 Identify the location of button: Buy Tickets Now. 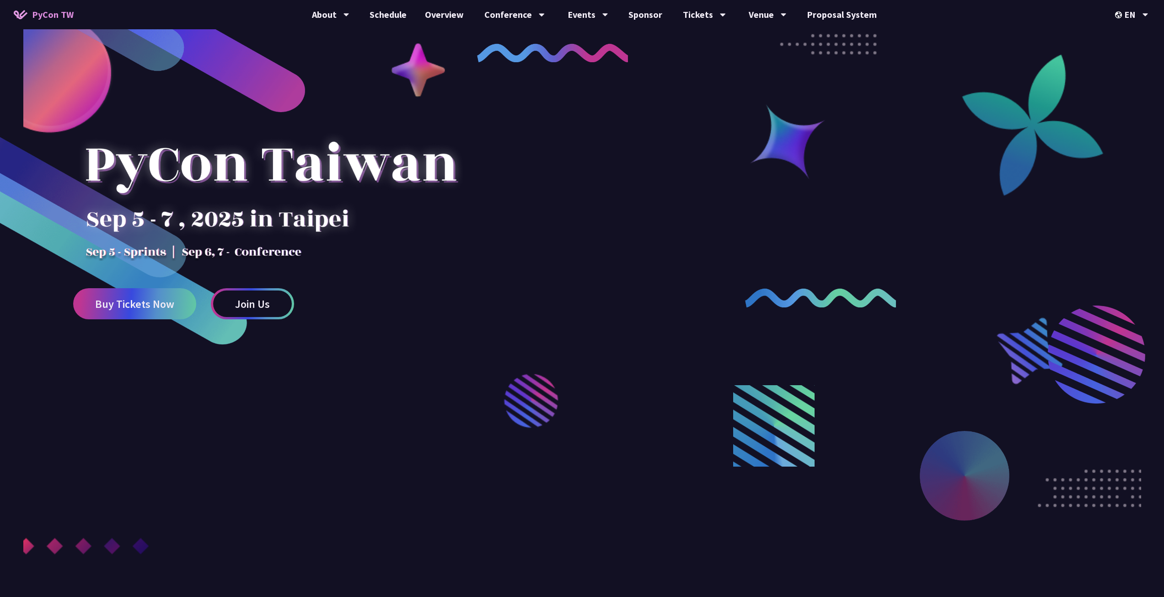
(134, 304).